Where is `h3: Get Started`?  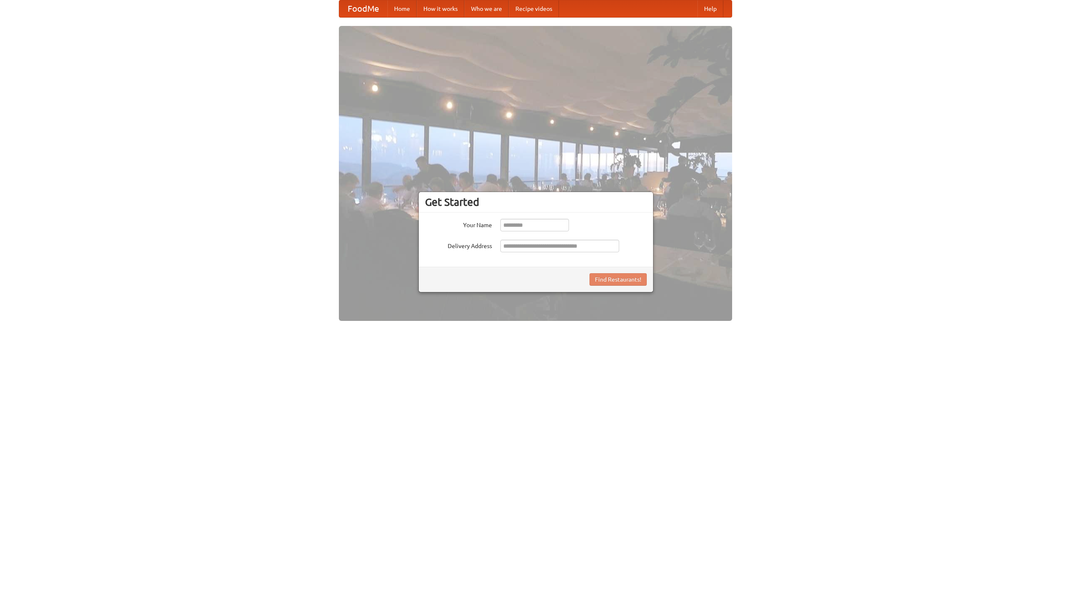 h3: Get Started is located at coordinates (536, 202).